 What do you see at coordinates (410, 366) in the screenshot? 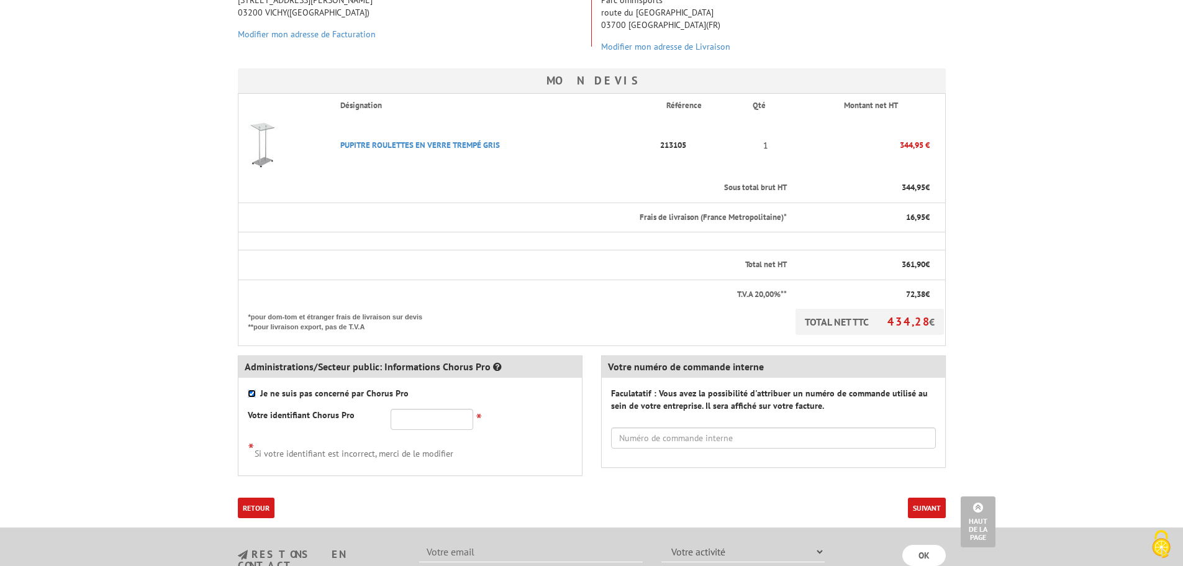
I see `div: Administrations/Secteur public: Informations Chorus Pro` at bounding box center [410, 366].